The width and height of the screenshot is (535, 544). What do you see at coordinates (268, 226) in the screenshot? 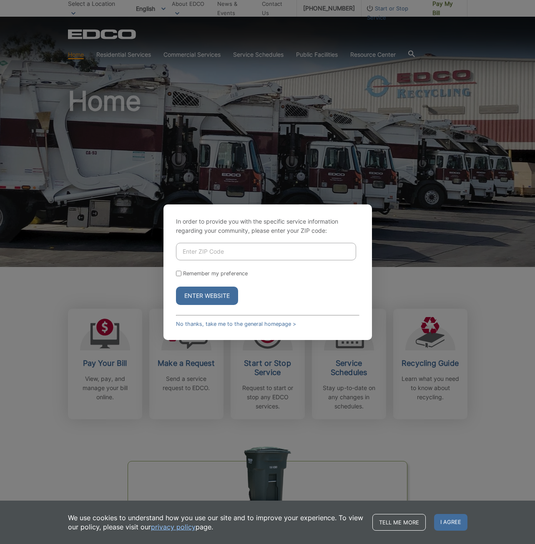
I see `p: In order to provide you with the specific service information regarding your community, please en...` at bounding box center [268, 226].